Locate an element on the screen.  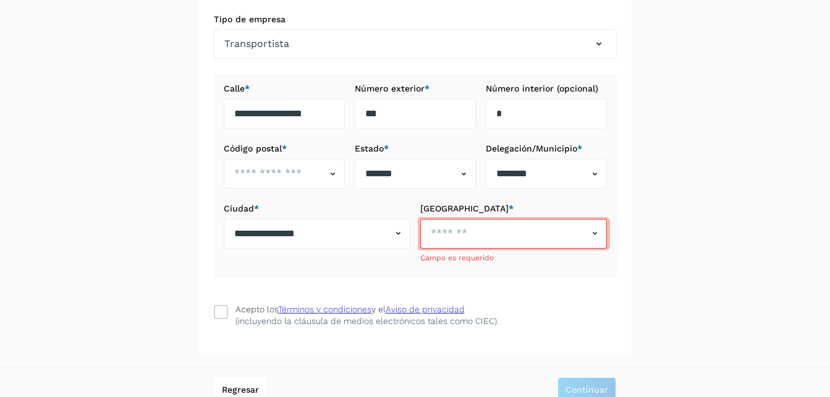
span: Continuar is located at coordinates (587, 389).